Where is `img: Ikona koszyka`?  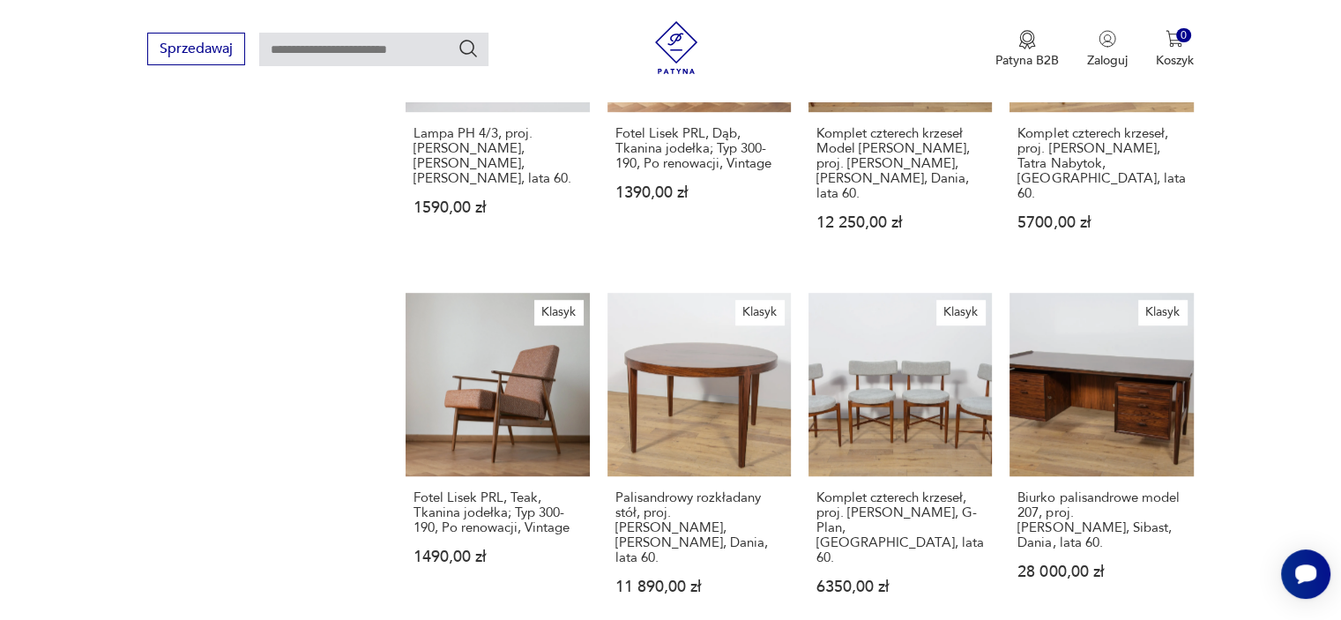
img: Ikona koszyka is located at coordinates (1174, 39).